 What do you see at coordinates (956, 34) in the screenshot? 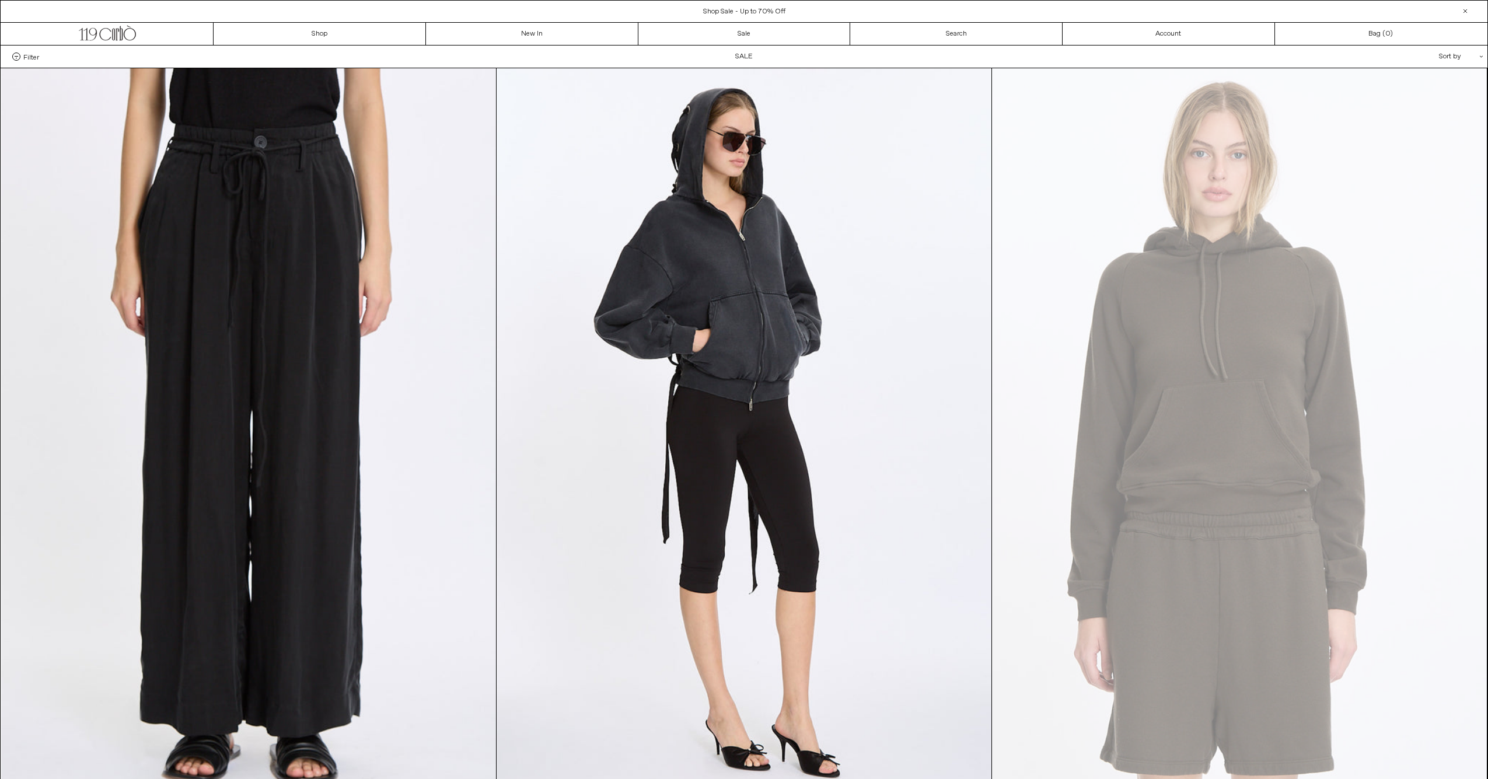
I see `a: Search` at bounding box center [956, 34].